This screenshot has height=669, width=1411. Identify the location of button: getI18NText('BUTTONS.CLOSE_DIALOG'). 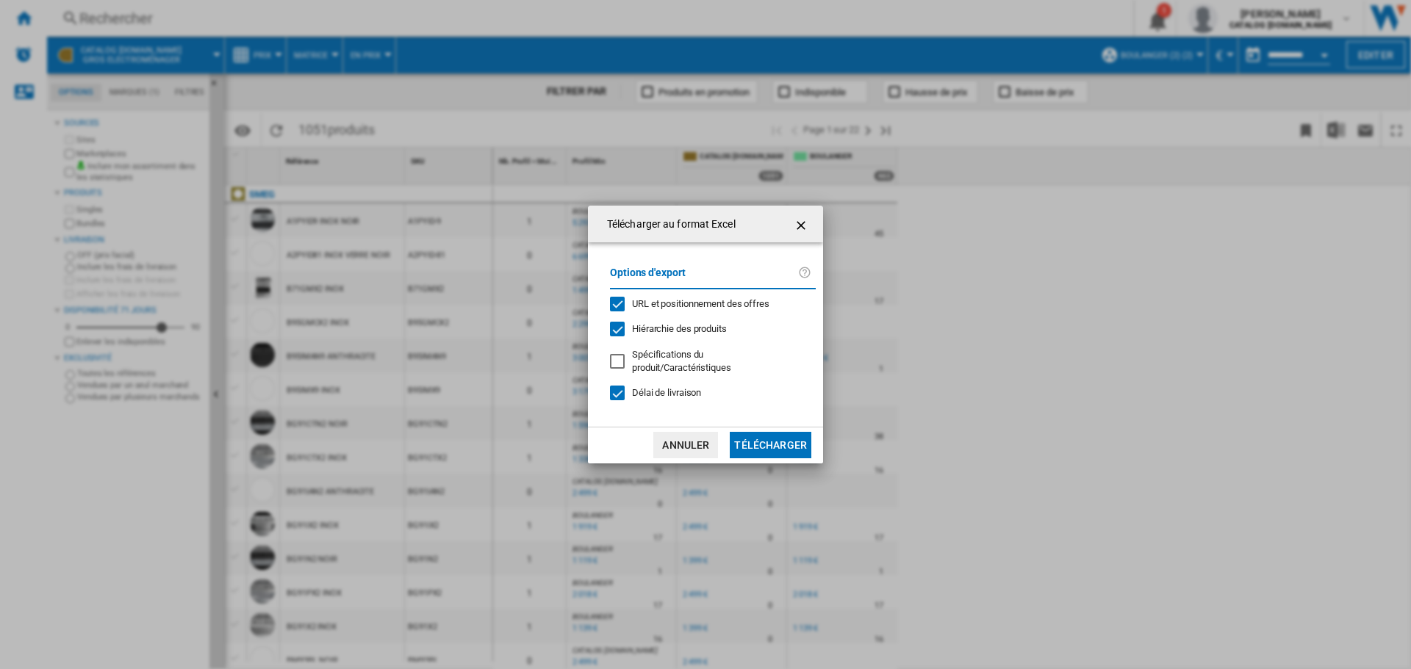
(802, 224).